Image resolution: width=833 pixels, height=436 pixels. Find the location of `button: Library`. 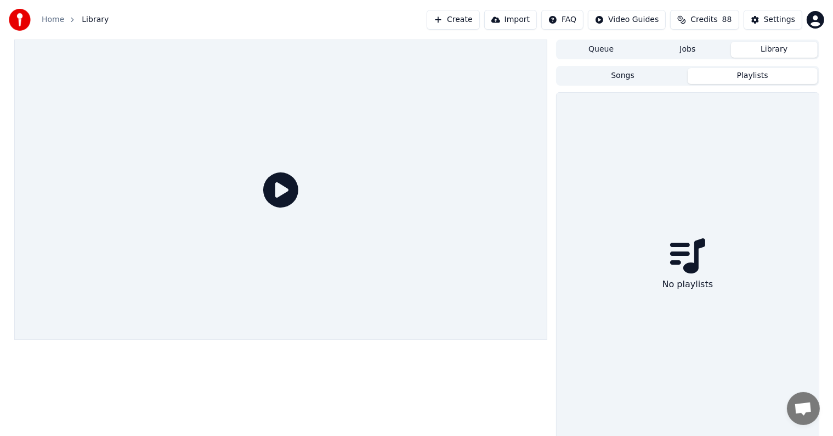

button: Library is located at coordinates (775, 49).